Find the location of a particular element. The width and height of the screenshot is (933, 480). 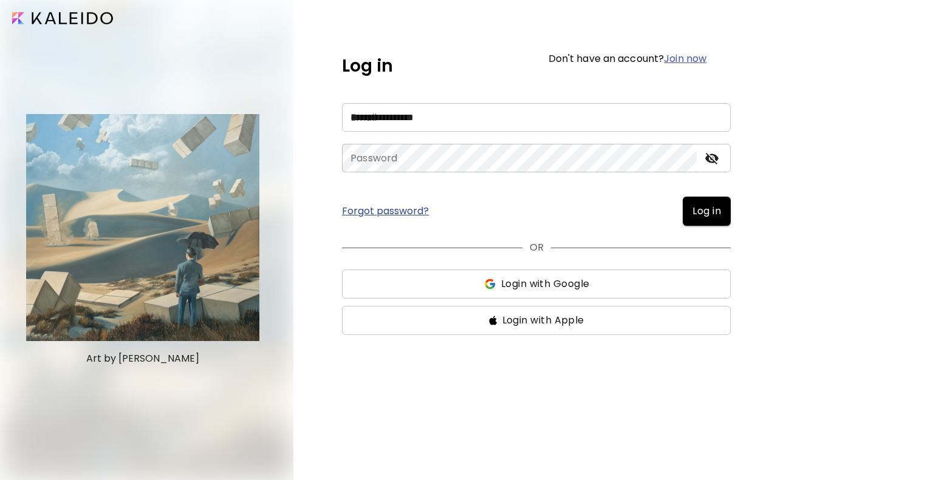

span: Login with Google is located at coordinates (545, 284).